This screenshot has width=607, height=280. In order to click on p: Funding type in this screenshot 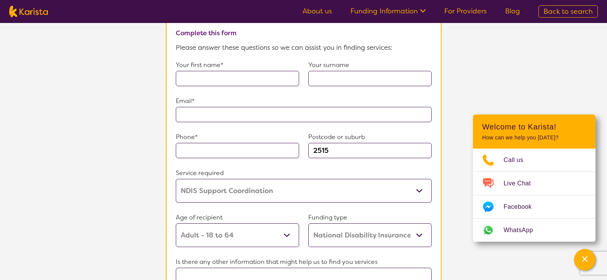, I will do `click(370, 218)`.